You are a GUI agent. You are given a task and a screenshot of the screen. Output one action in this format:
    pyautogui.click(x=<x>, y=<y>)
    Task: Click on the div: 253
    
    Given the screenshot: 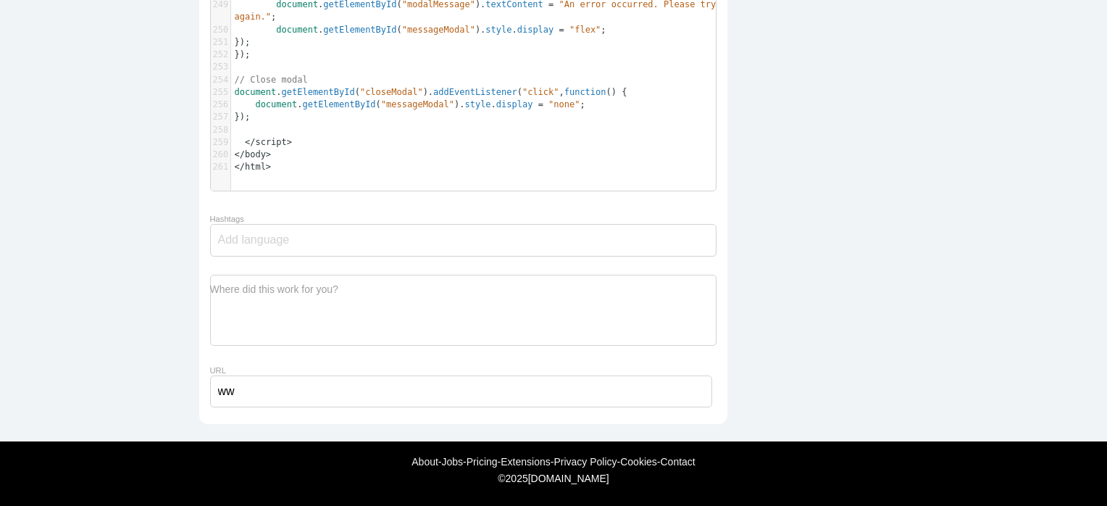 What is the action you would take?
    pyautogui.click(x=220, y=67)
    